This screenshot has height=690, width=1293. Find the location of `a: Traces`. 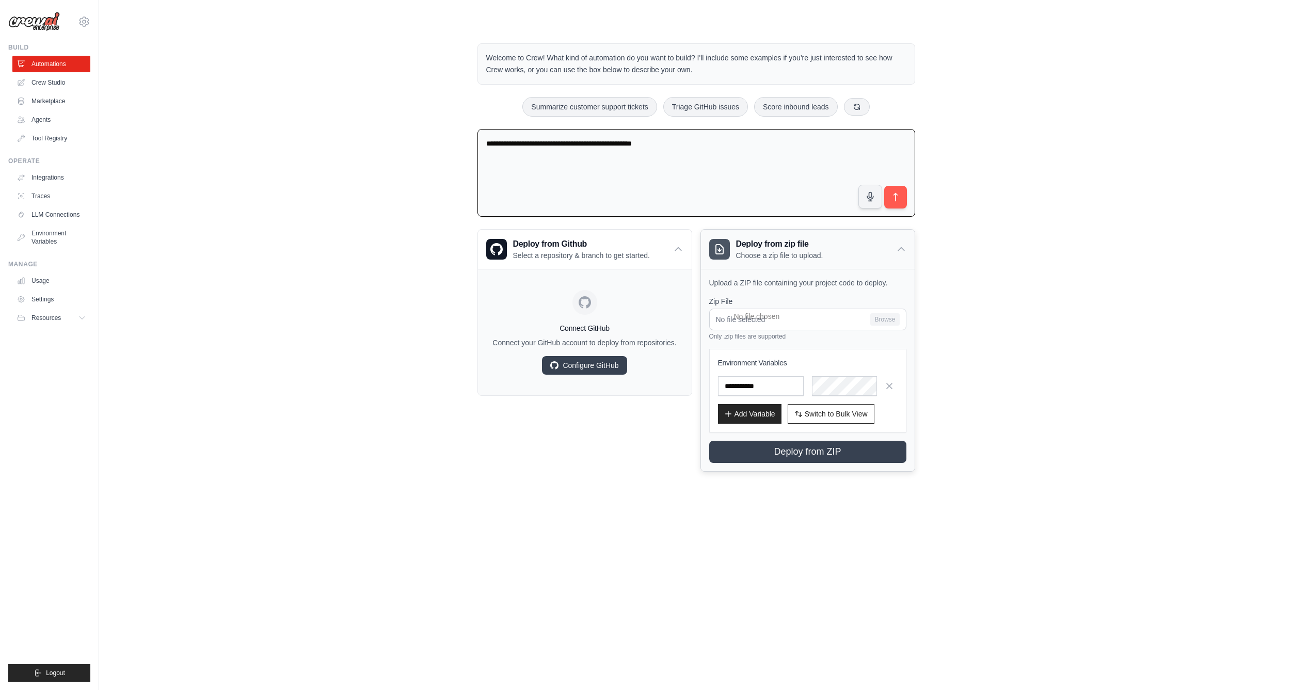

a: Traces is located at coordinates (51, 196).